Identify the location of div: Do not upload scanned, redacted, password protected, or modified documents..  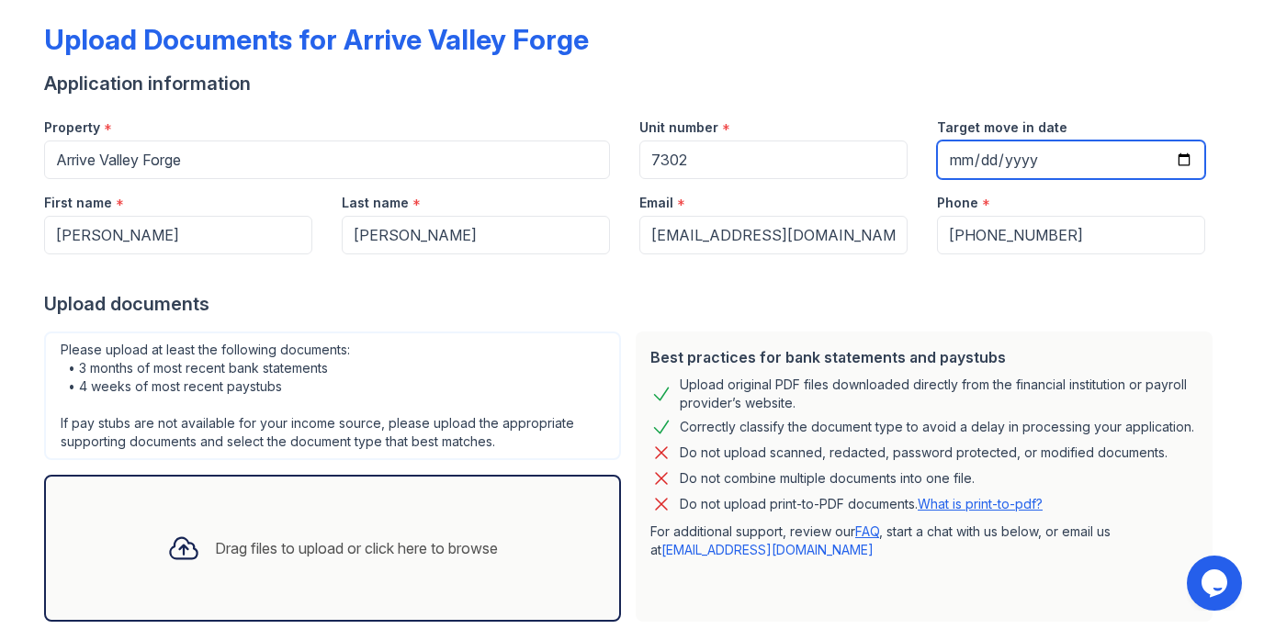
(923, 453).